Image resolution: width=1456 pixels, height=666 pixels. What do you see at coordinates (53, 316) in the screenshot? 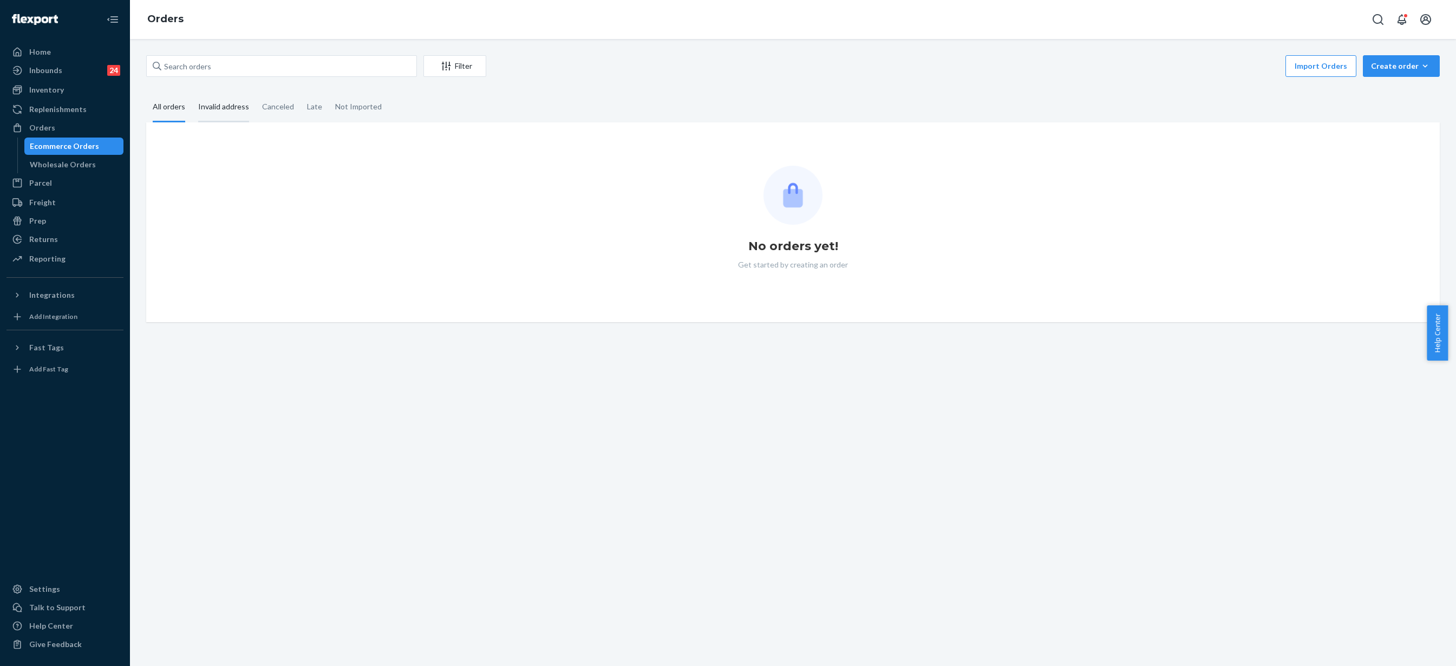
I see `div: Add Integration` at bounding box center [53, 316].